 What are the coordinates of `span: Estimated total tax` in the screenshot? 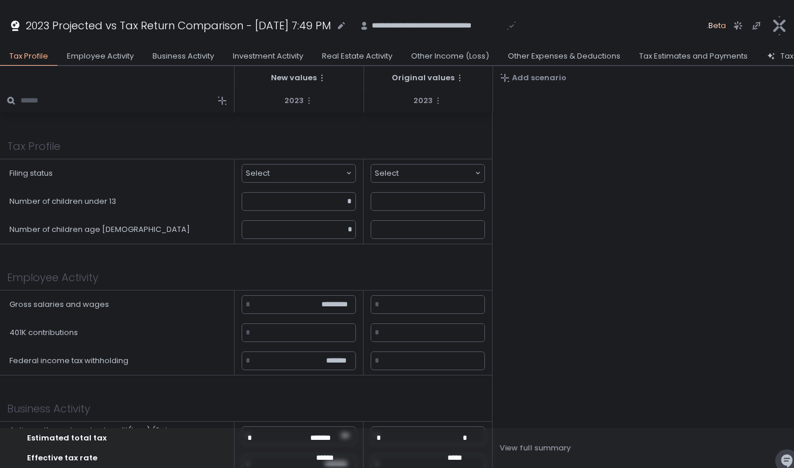 It's located at (67, 438).